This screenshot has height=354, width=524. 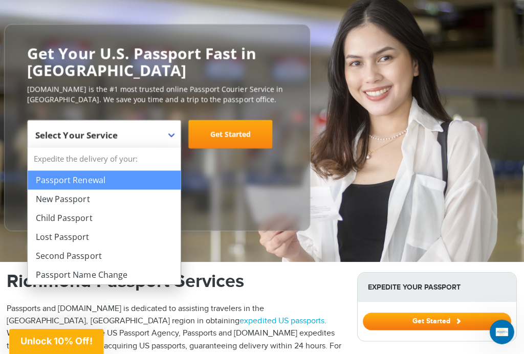 I want to click on li: Expedite the delivery of your:, so click(x=105, y=216).